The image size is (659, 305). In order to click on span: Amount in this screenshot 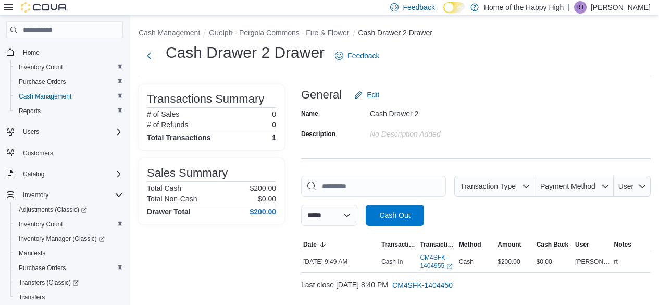, I will do `click(509, 244)`.